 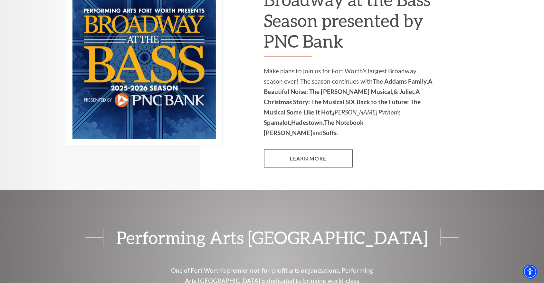 I want to click on strong: SIX, so click(x=350, y=102).